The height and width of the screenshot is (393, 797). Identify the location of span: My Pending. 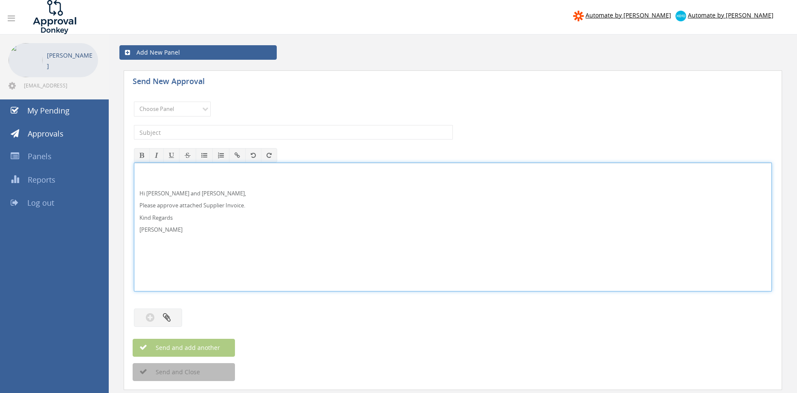
(48, 110).